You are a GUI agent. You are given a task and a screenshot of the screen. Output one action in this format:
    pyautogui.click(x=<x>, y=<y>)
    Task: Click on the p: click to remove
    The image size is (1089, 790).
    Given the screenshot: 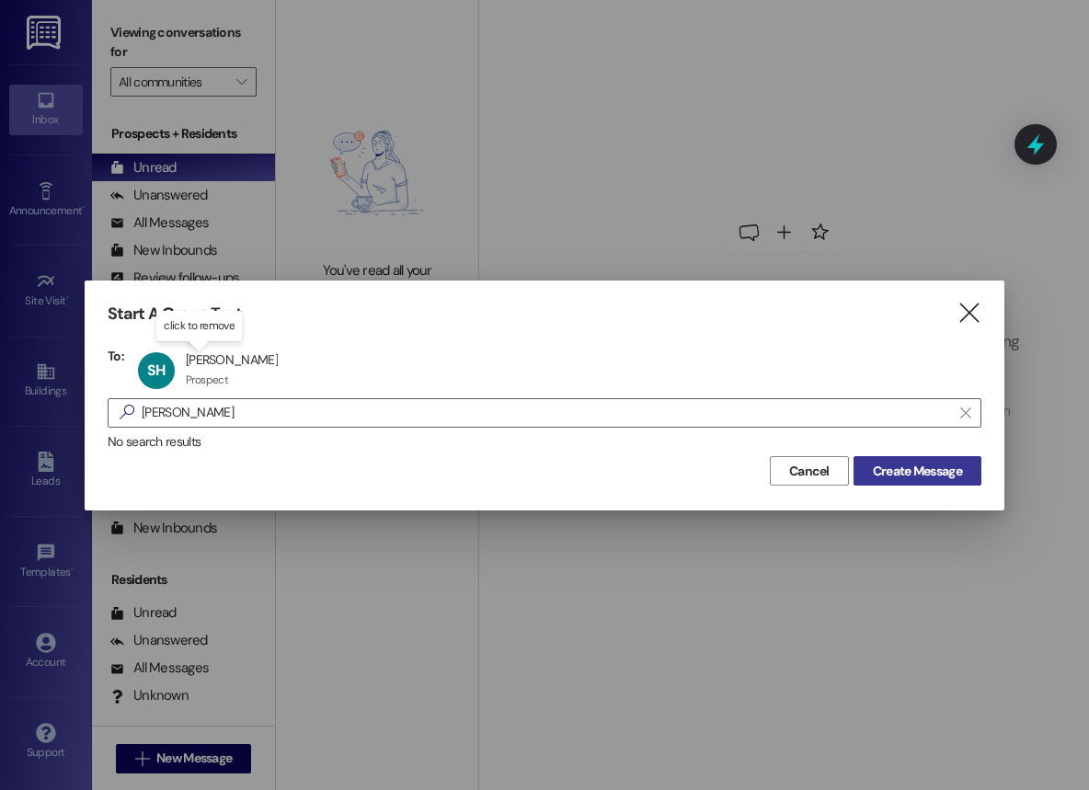 What is the action you would take?
    pyautogui.click(x=199, y=325)
    